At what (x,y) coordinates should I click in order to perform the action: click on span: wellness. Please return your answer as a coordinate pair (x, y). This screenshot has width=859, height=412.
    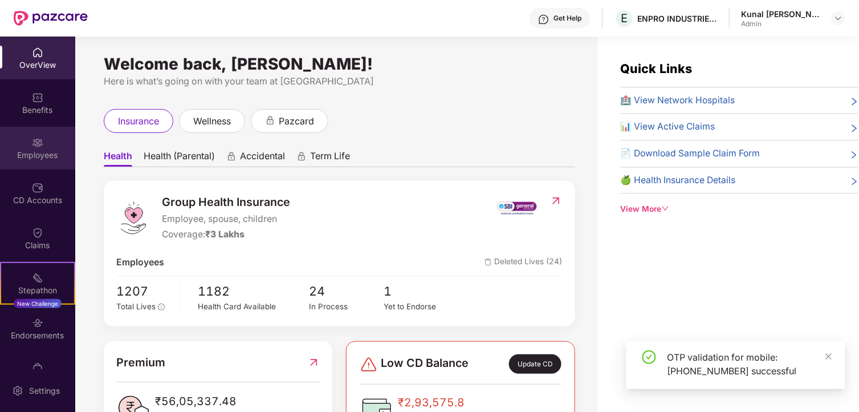
    Looking at the image, I should click on (212, 121).